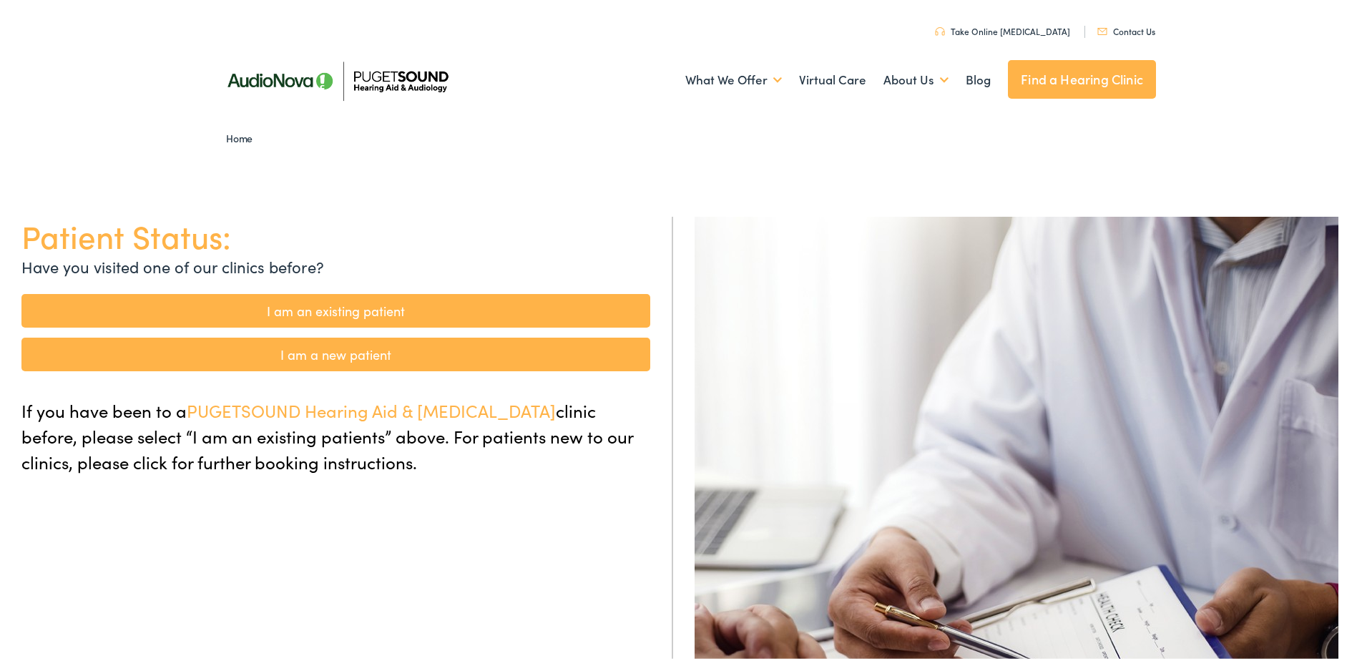  What do you see at coordinates (1082, 77) in the screenshot?
I see `a: Find a Hearing Clinic` at bounding box center [1082, 77].